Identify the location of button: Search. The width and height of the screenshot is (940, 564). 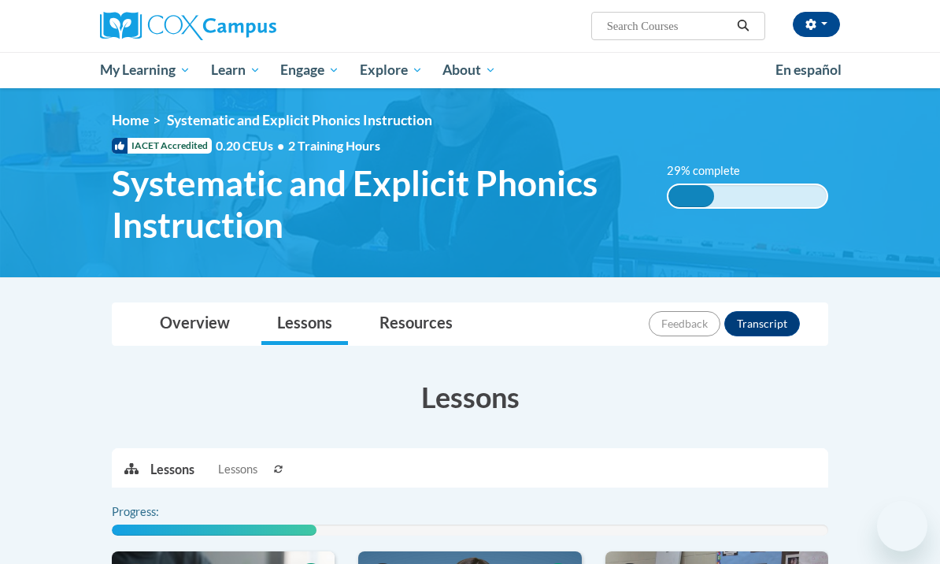
(743, 26).